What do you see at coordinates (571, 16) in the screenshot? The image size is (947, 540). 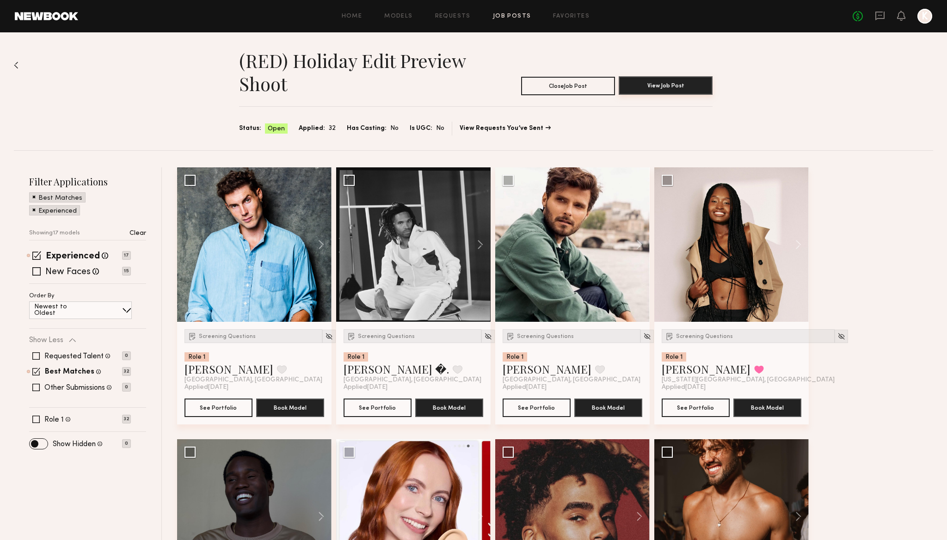 I see `a: Favorites` at bounding box center [571, 16].